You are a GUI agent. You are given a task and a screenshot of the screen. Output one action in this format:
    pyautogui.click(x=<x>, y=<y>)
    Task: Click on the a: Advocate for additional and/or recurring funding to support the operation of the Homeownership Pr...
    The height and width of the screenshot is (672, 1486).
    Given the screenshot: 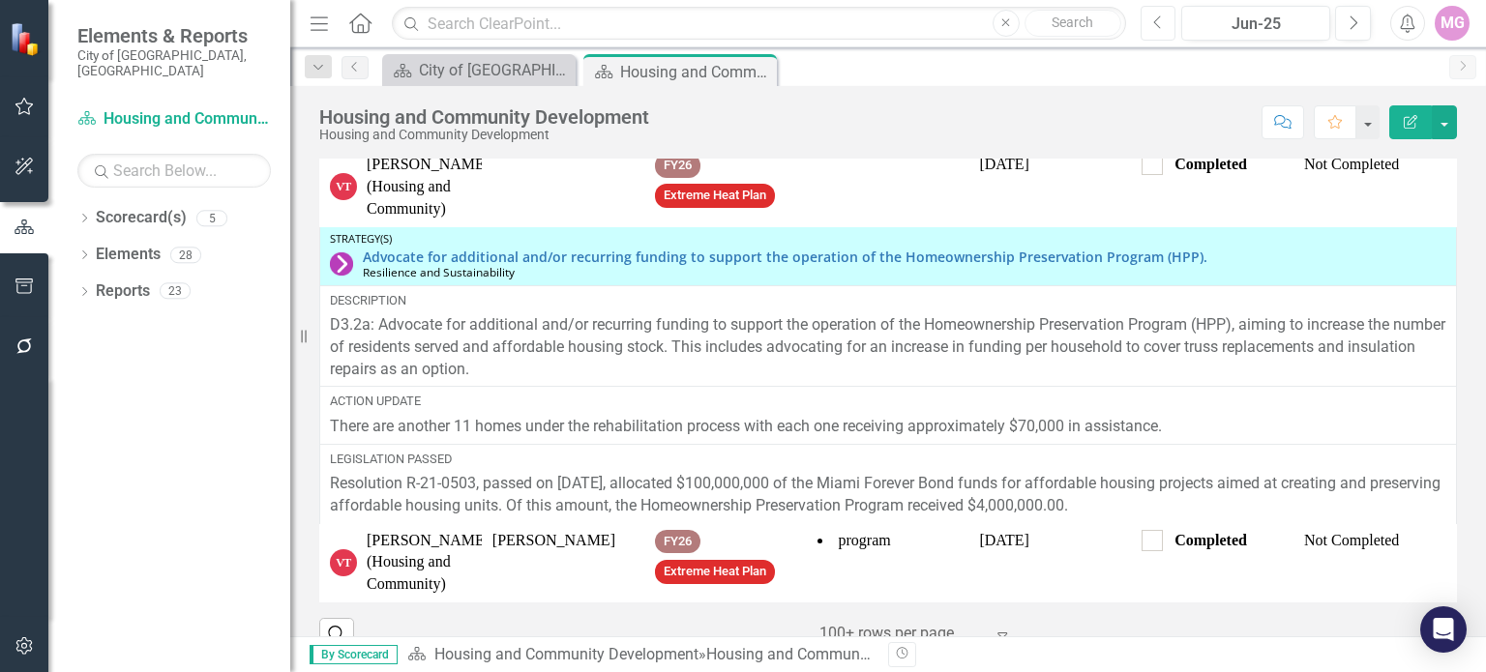 What is the action you would take?
    pyautogui.click(x=905, y=256)
    